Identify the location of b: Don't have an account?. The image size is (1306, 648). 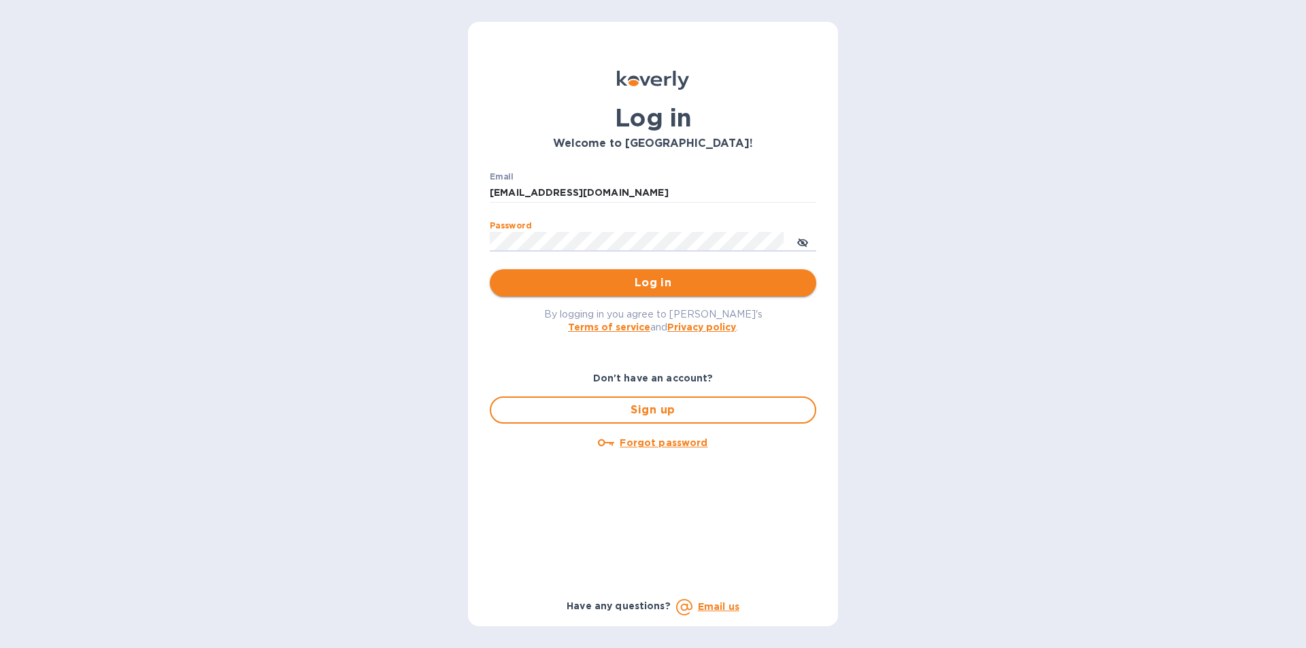
(653, 378).